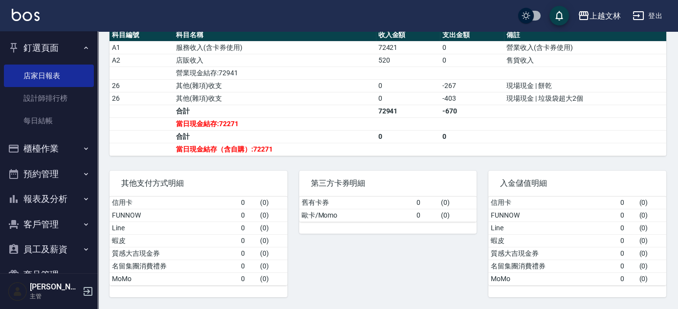  What do you see at coordinates (49, 98) in the screenshot?
I see `a: 設計師排行榜` at bounding box center [49, 98].